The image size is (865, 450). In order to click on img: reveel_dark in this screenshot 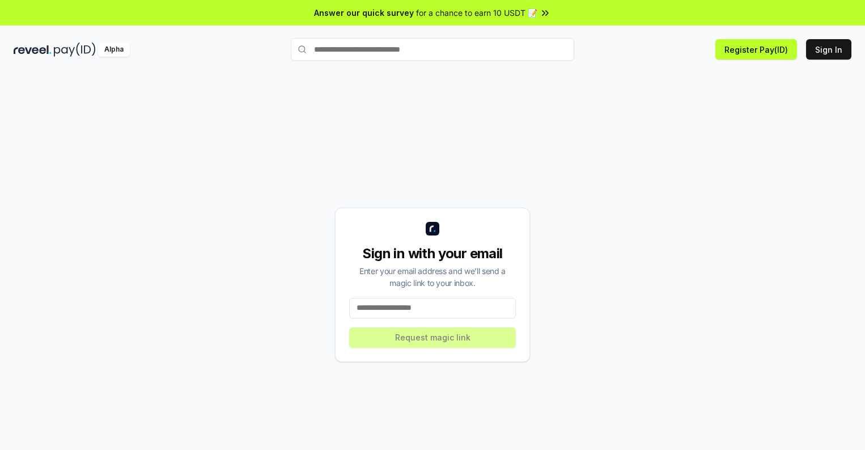, I will do `click(32, 49)`.